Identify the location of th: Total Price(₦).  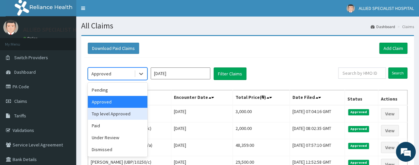
(261, 98).